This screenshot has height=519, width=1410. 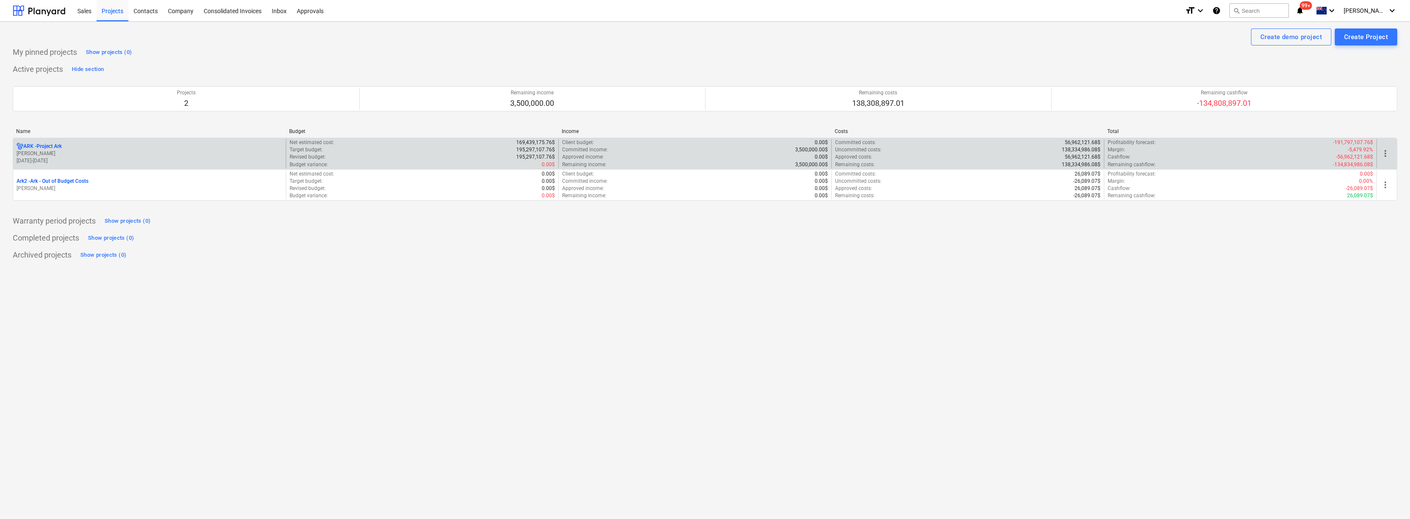 What do you see at coordinates (38, 69) in the screenshot?
I see `p: Active projects` at bounding box center [38, 69].